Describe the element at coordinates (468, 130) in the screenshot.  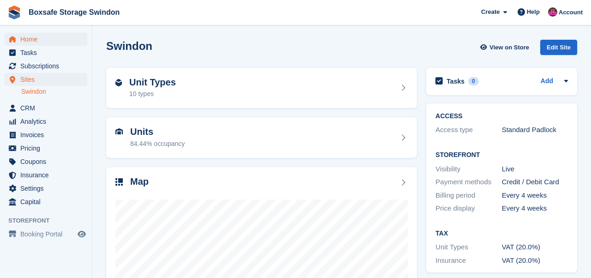
I see `div: Access type` at that location.